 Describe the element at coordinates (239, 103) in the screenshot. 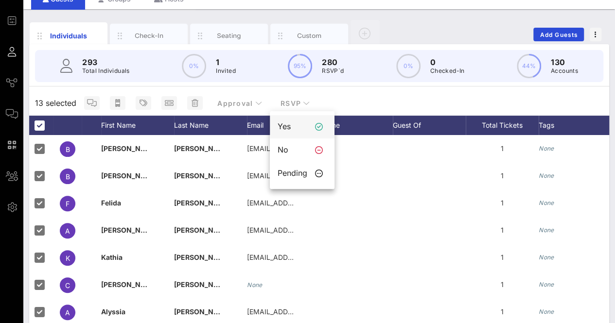

I see `button: Approval` at that location.